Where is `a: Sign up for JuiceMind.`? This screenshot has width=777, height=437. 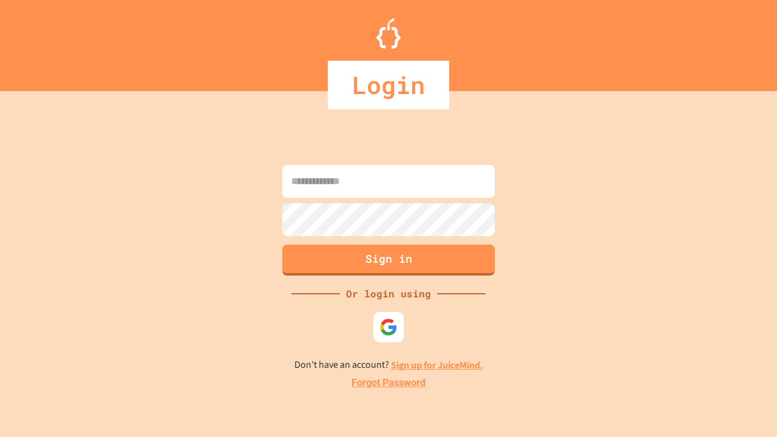
a: Sign up for JuiceMind. is located at coordinates (437, 365).